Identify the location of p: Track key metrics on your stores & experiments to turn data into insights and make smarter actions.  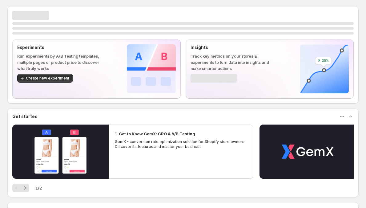
(235, 62).